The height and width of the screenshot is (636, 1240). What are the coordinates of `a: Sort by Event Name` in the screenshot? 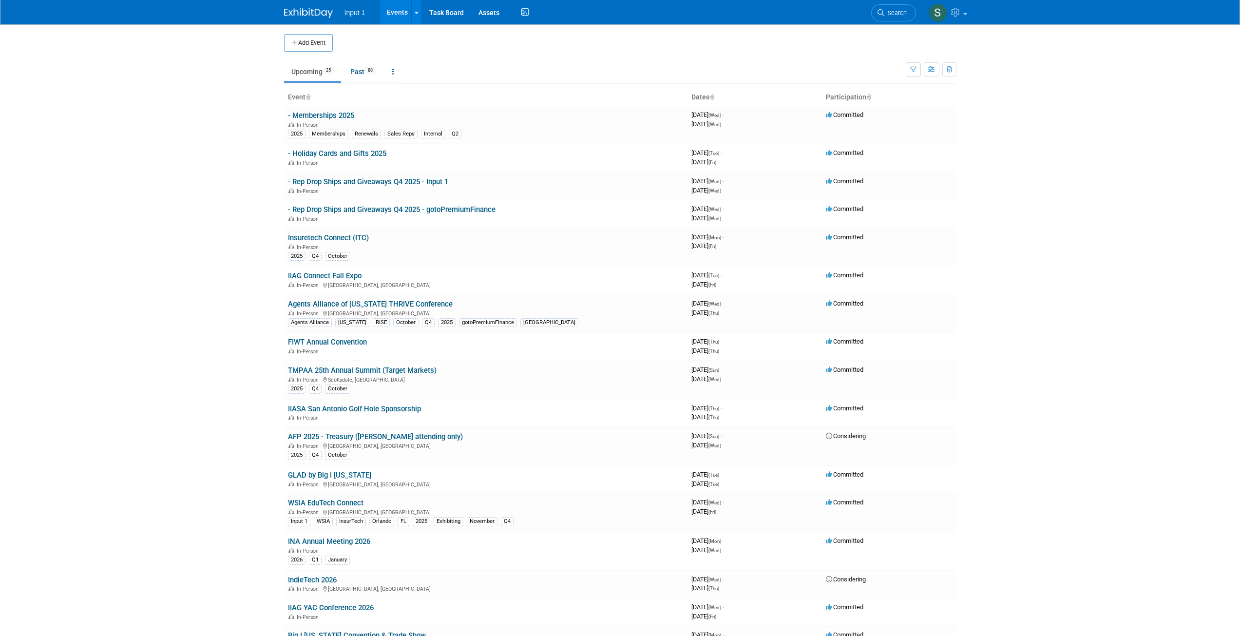 It's located at (308, 97).